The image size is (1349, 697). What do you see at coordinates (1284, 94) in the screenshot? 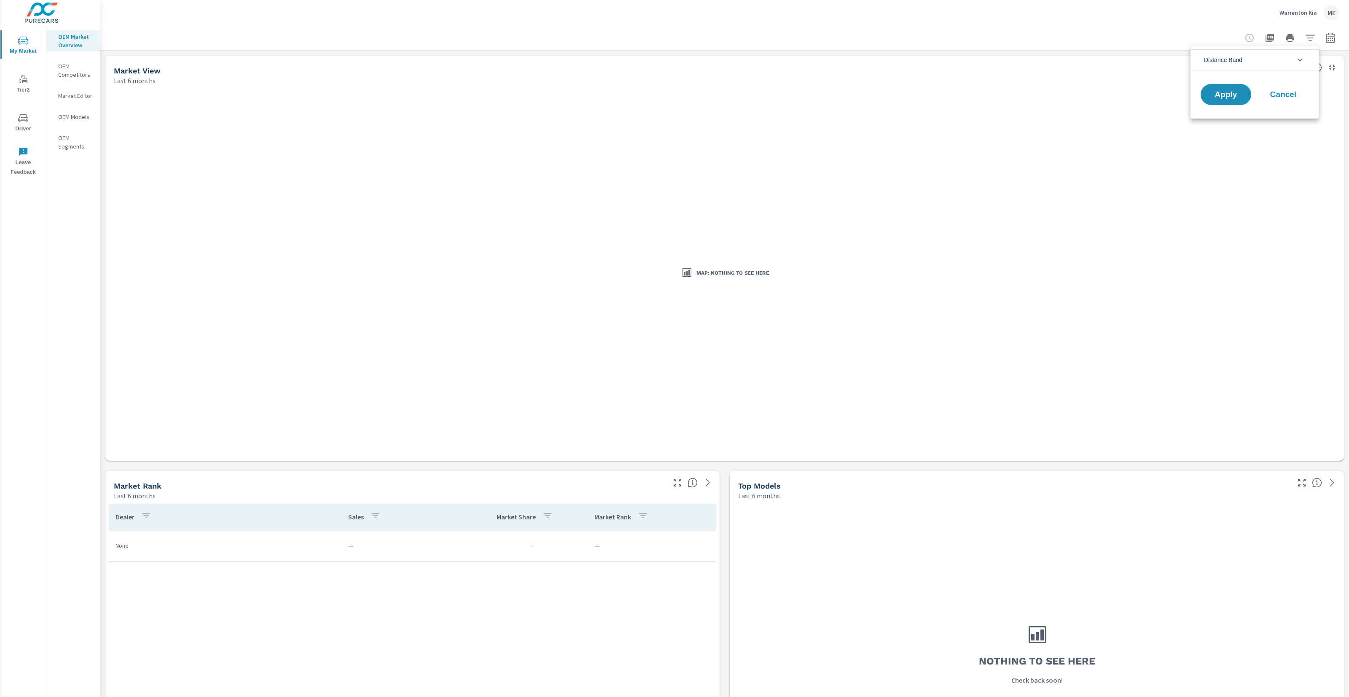
I see `span: Cancel` at bounding box center [1284, 94].